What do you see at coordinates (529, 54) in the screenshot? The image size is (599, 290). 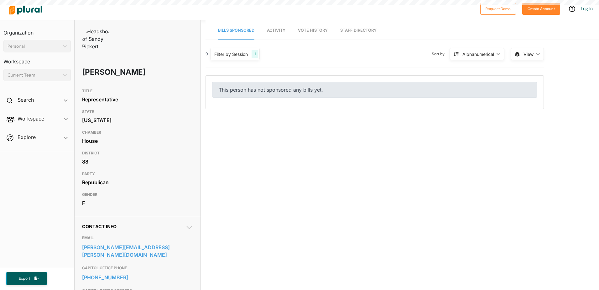 I see `span: View` at bounding box center [529, 54].